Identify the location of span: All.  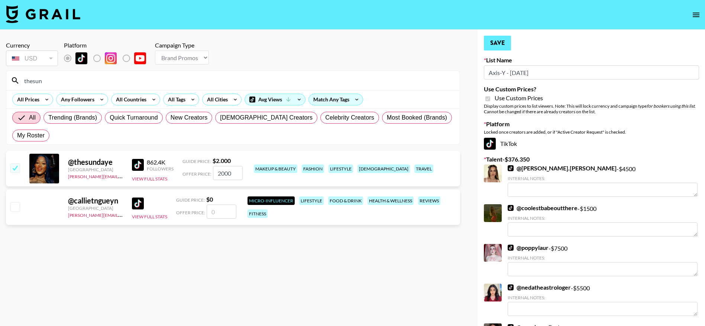
(32, 118).